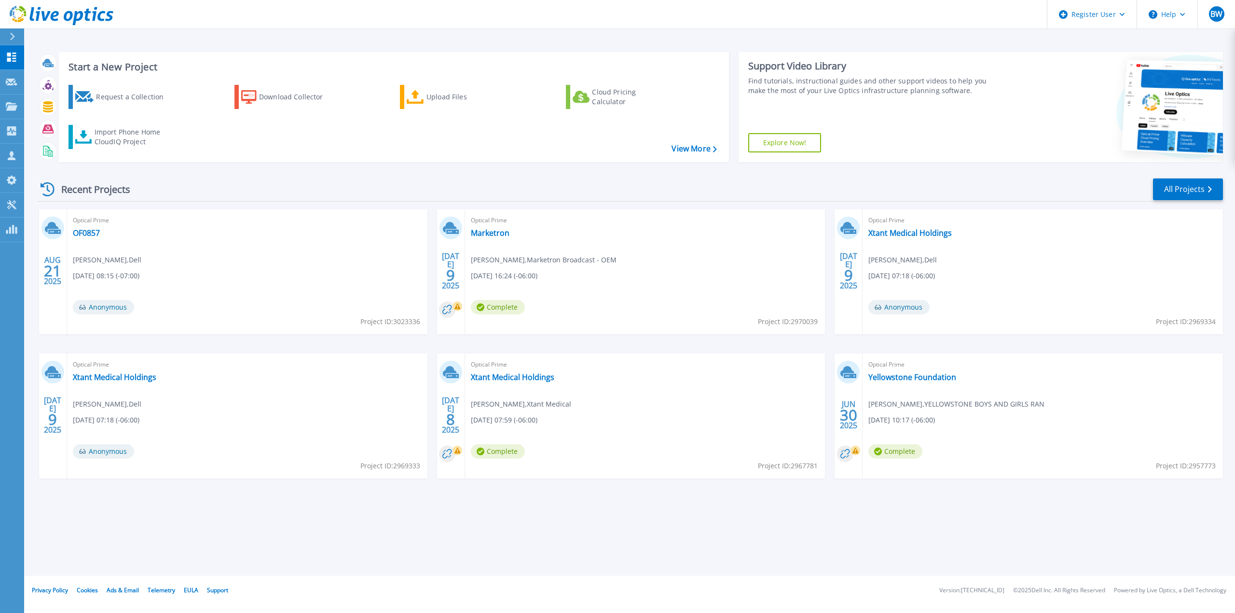 Image resolution: width=1235 pixels, height=613 pixels. Describe the element at coordinates (1216, 14) in the screenshot. I see `span: BW` at that location.